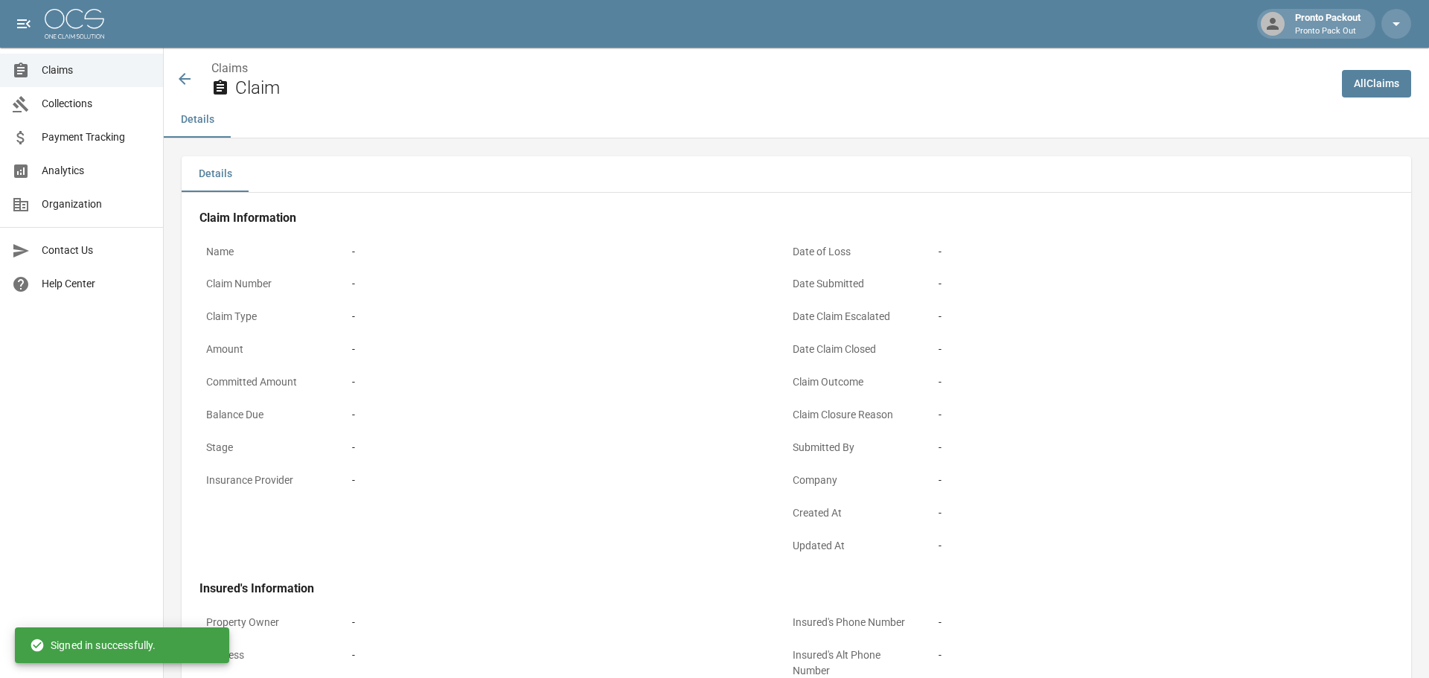 This screenshot has width=1429, height=678. Describe the element at coordinates (266, 415) in the screenshot. I see `p: Balance Due` at that location.